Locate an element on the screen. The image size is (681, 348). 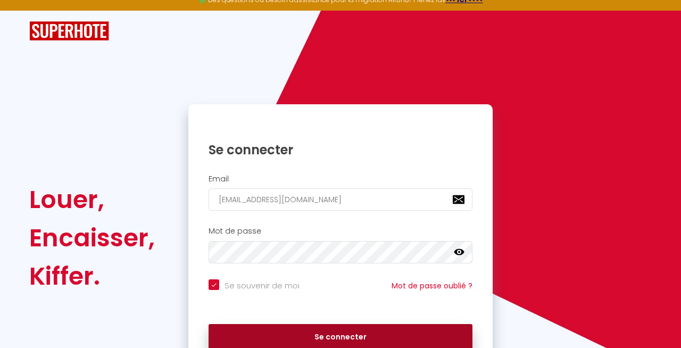
div: Encaisser, is located at coordinates (92, 238).